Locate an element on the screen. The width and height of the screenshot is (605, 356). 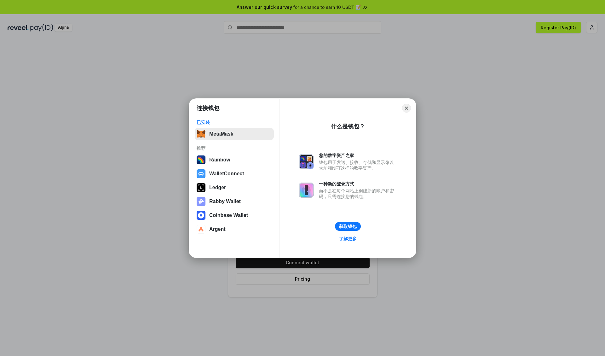
div: 钱包用于发送、接收、存储和显示像以太坊和NFT这样的数字资产。 is located at coordinates (358, 165).